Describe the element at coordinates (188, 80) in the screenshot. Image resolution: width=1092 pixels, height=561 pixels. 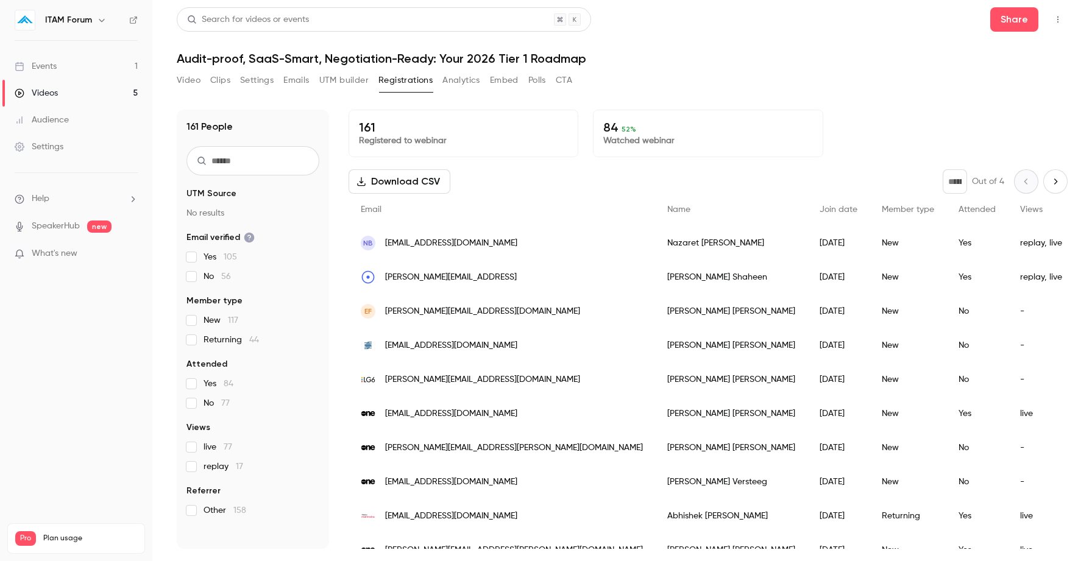
I see `button: Video` at that location.